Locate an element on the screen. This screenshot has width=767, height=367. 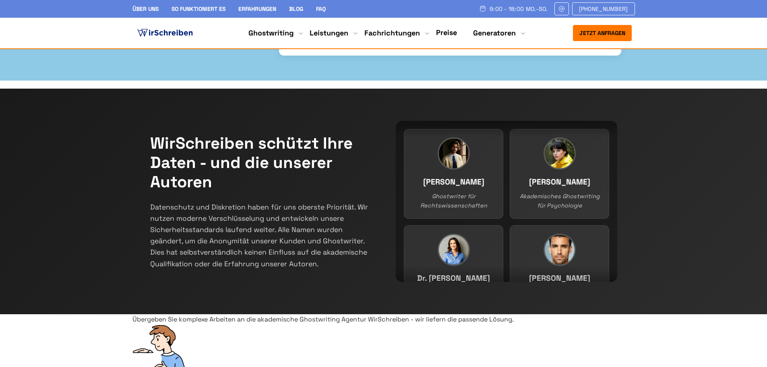
img: Schedule is located at coordinates (483, 8).